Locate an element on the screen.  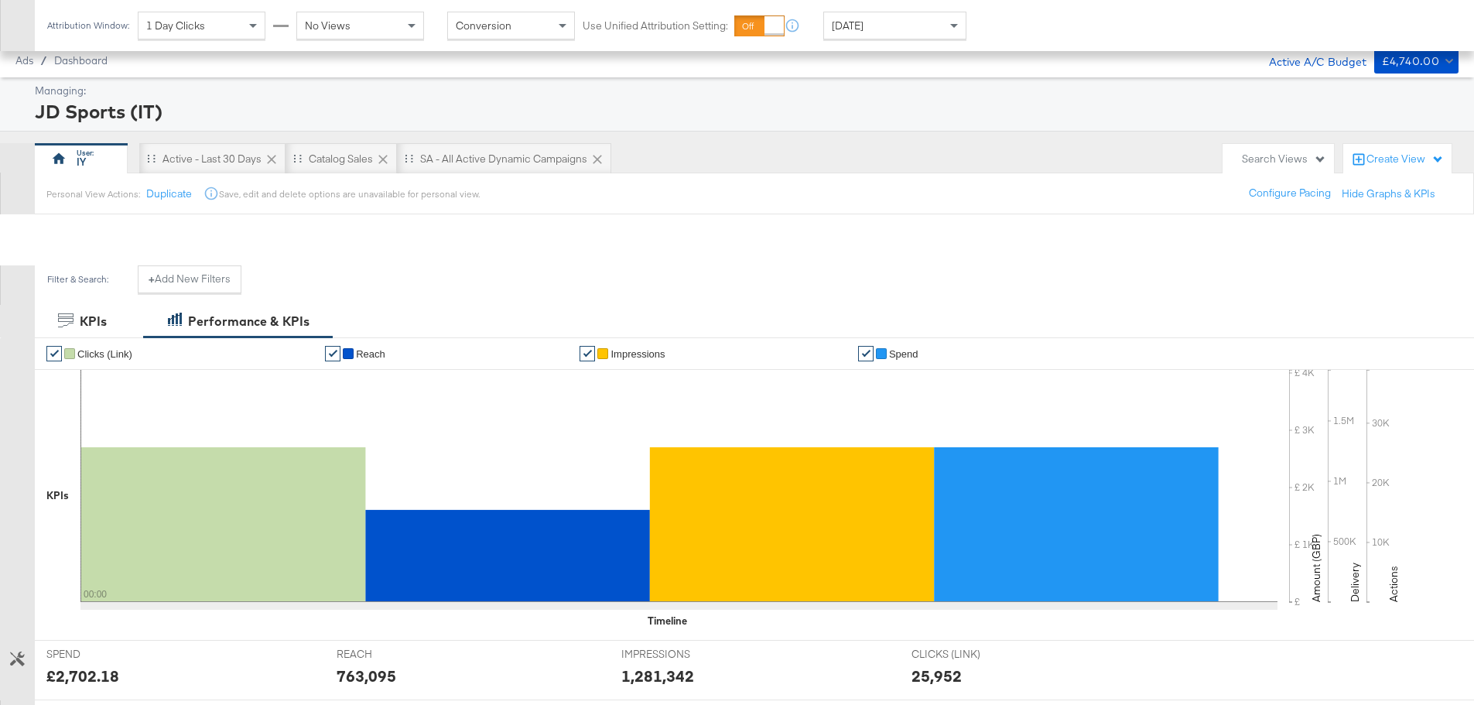
button: Configure Pacing is located at coordinates (1290, 193).